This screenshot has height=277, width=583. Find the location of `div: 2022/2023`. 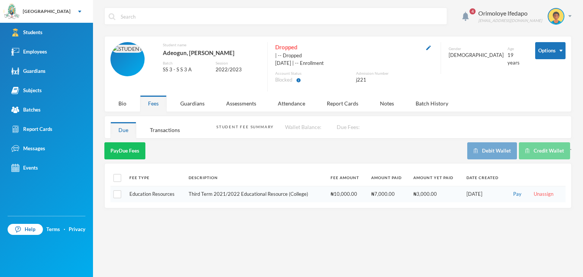

div: 2022/2023 is located at coordinates (238, 70).